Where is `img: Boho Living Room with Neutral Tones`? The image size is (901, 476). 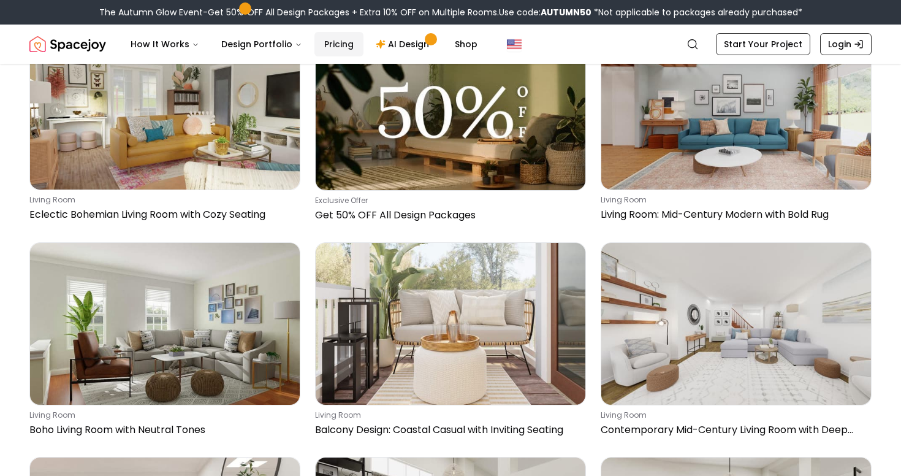
img: Boho Living Room with Neutral Tones is located at coordinates (165, 324).